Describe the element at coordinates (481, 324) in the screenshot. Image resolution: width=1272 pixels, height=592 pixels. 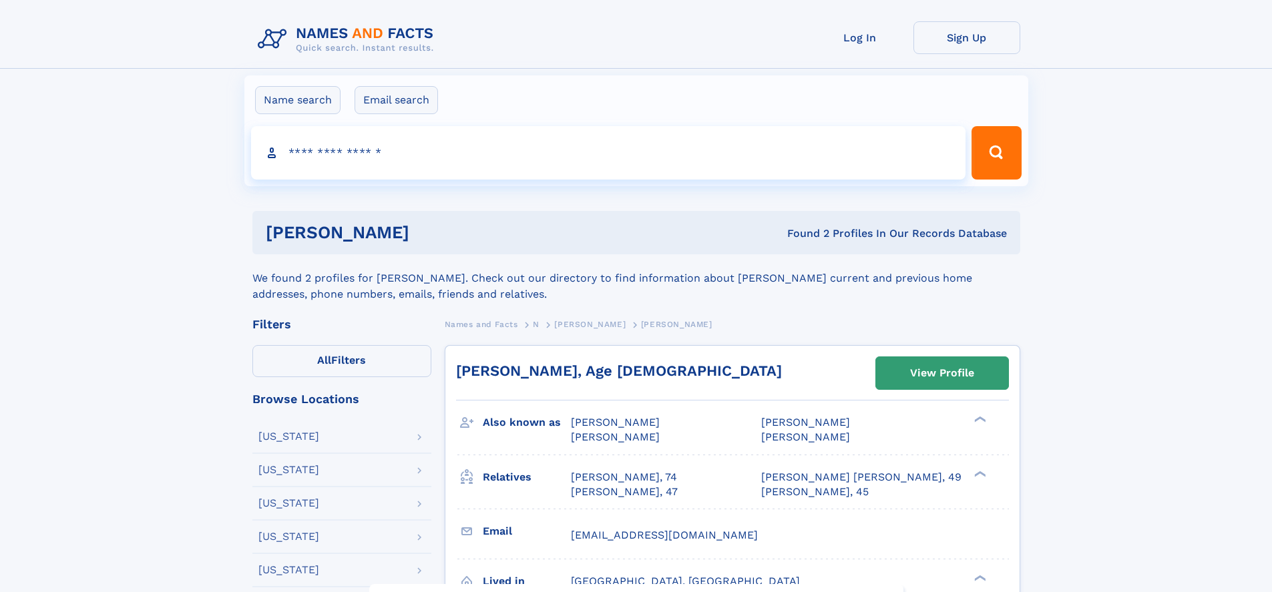
I see `a: Names and Facts` at that location.